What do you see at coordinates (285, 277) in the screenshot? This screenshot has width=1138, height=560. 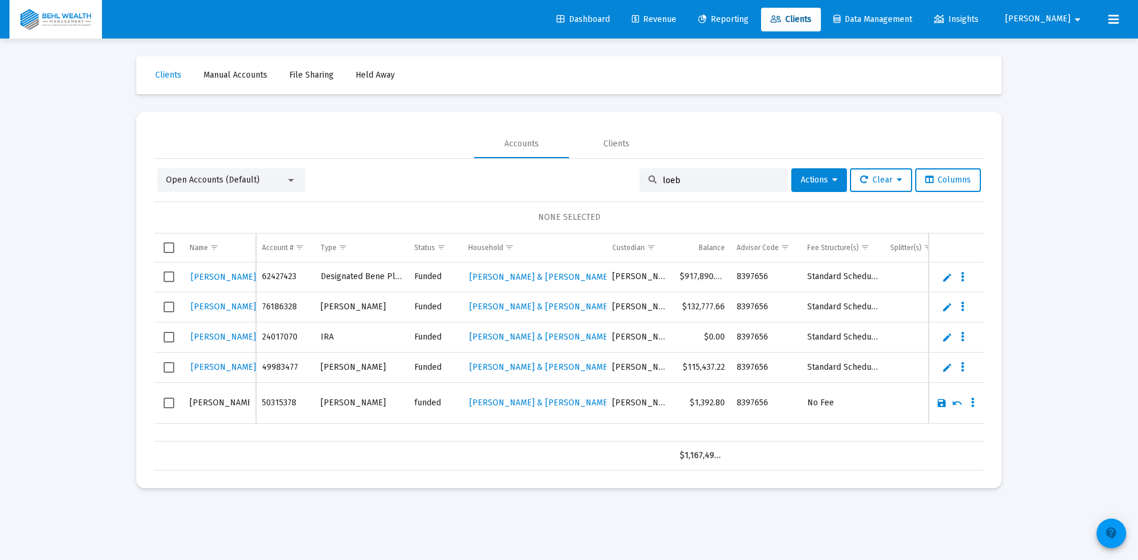 I see `td: 62427423` at bounding box center [285, 277].